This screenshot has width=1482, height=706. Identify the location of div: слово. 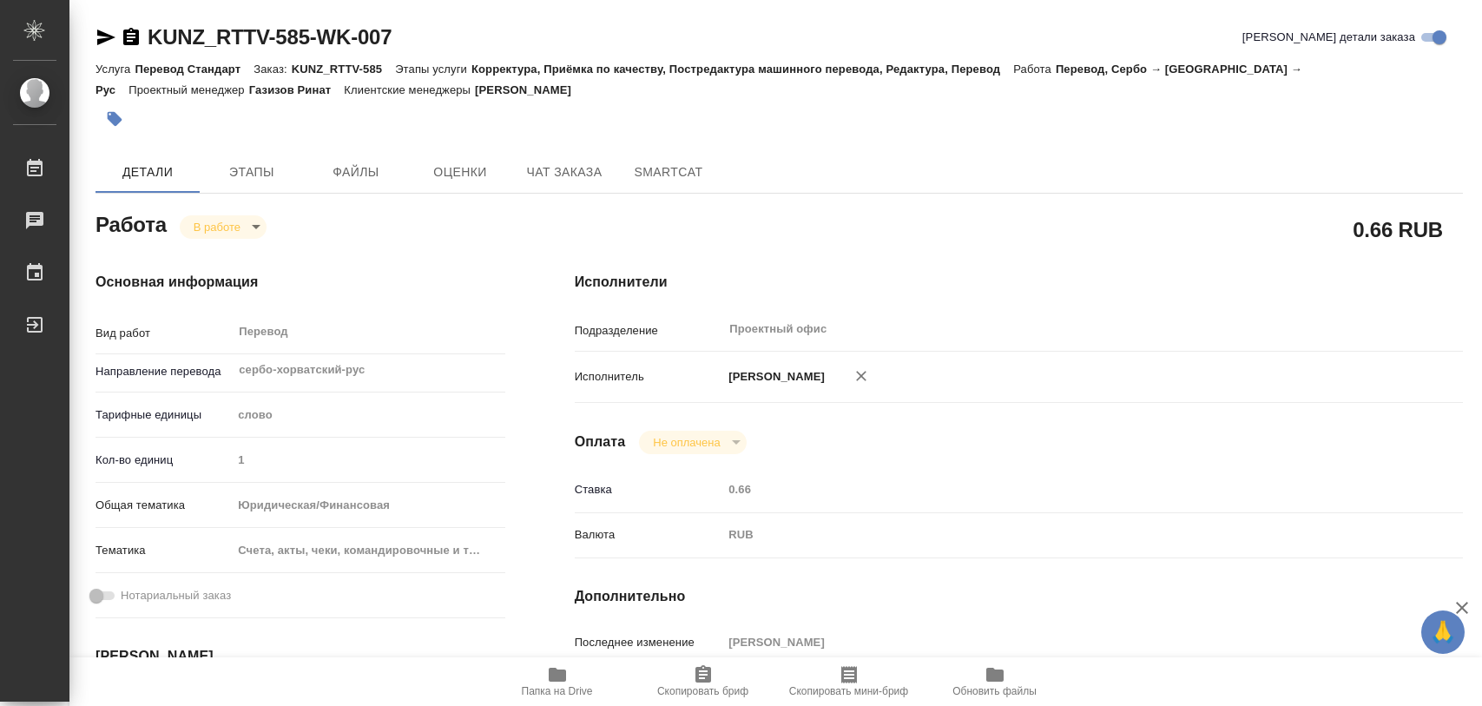
(368, 415).